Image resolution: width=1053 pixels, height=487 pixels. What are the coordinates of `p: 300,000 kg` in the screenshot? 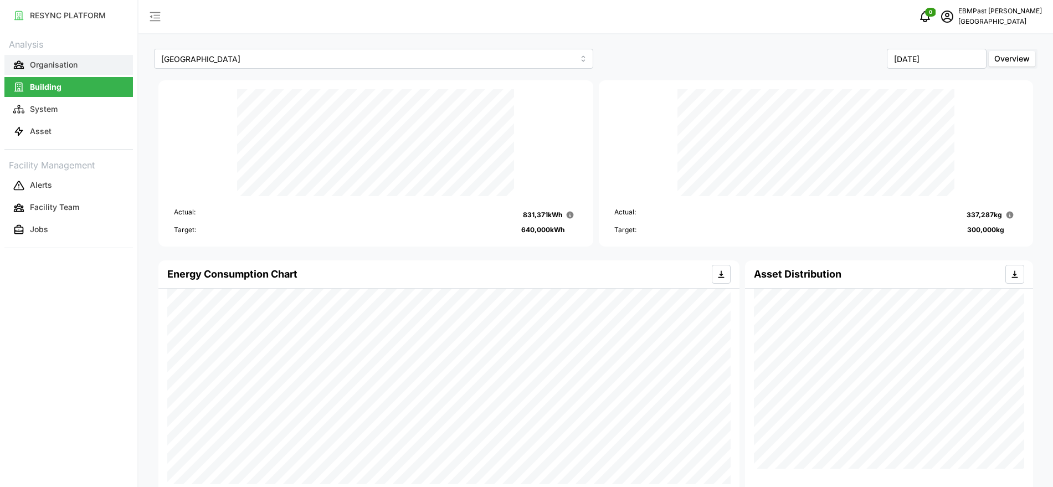 It's located at (985, 230).